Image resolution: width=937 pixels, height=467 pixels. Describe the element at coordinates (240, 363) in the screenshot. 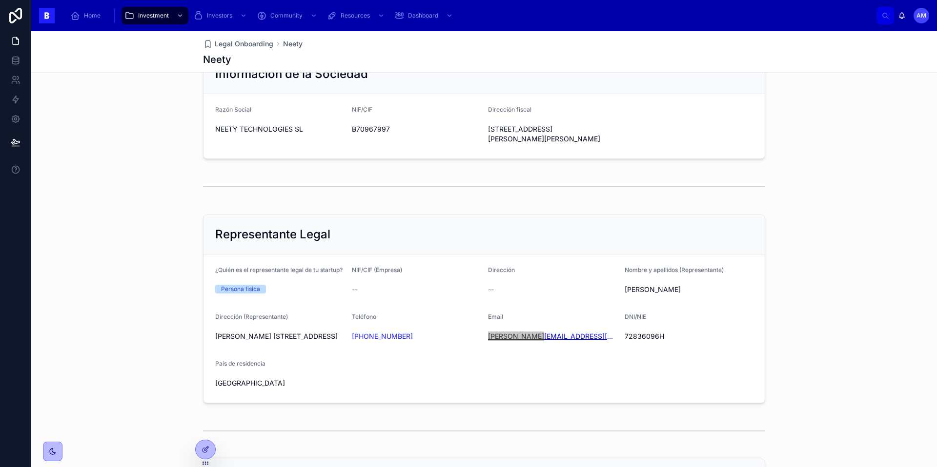

I see `span: País de residencia` at that location.